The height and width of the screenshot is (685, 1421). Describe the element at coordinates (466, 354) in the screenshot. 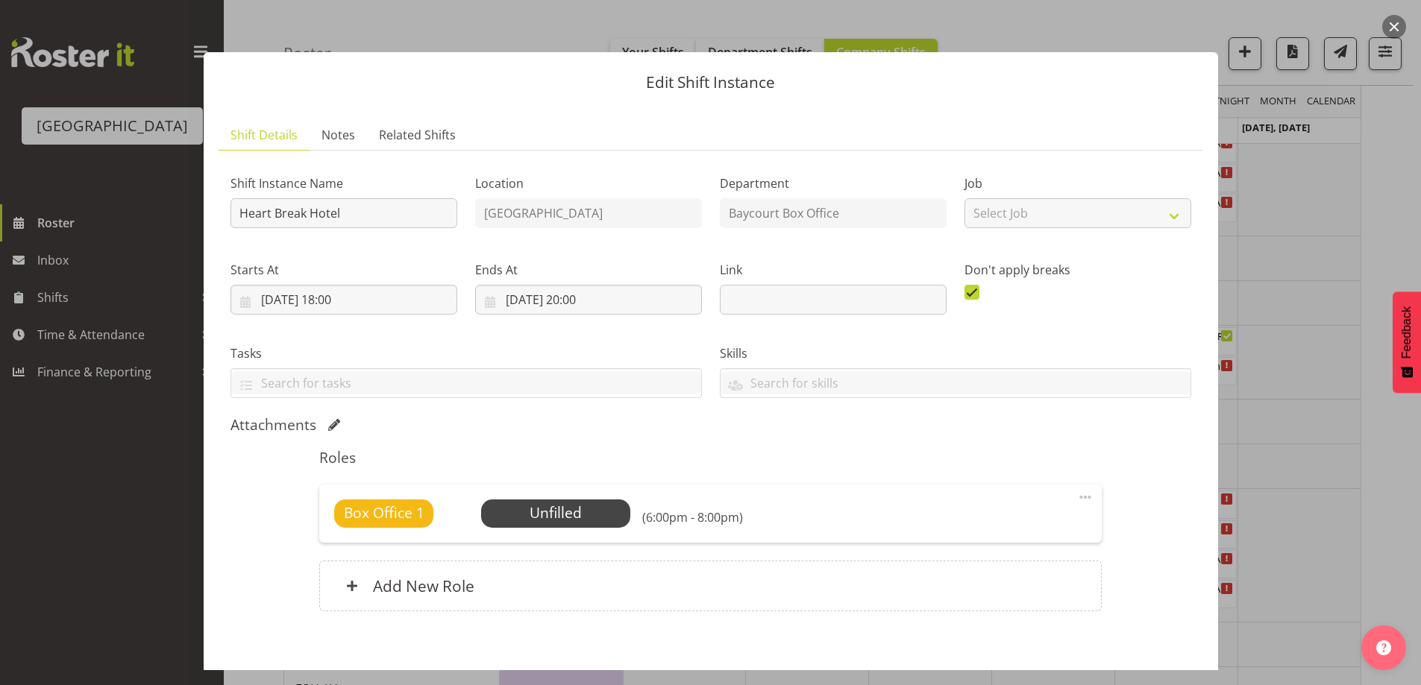

I see `label: Tasks` at that location.